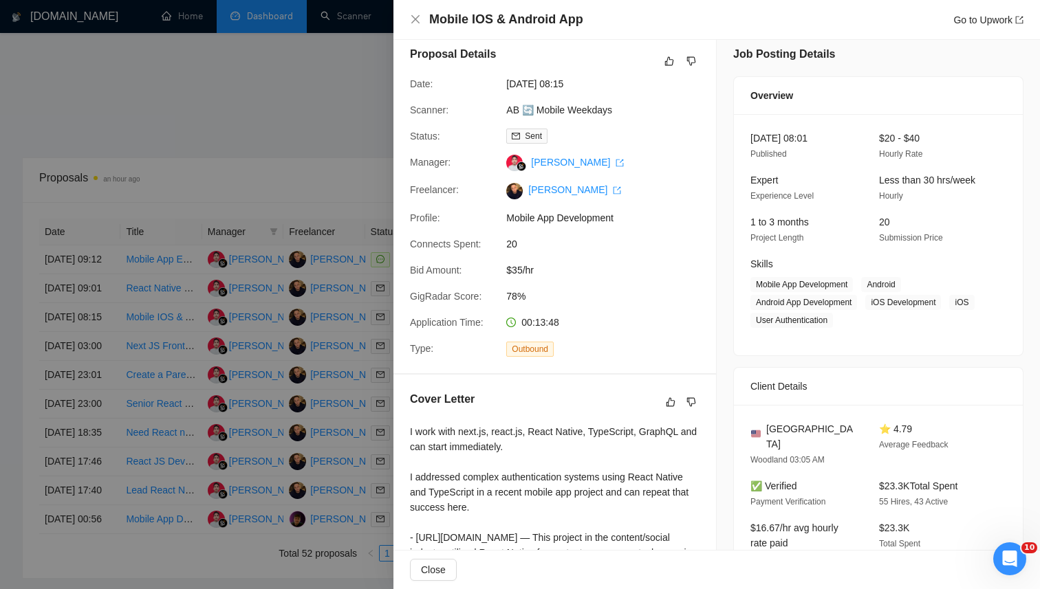 The width and height of the screenshot is (1040, 589). What do you see at coordinates (761, 264) in the screenshot?
I see `span: Skills` at bounding box center [761, 264].